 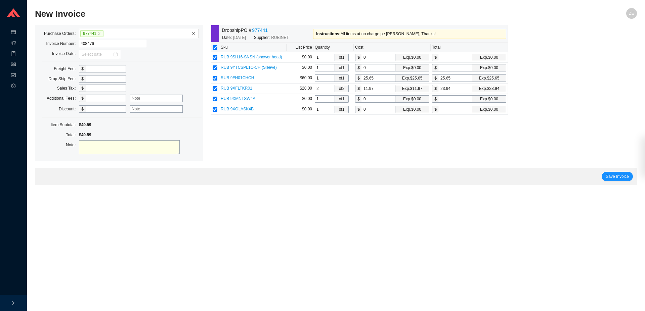 What do you see at coordinates (61, 34) in the screenshot?
I see `label: Purchase Orders` at bounding box center [61, 34].